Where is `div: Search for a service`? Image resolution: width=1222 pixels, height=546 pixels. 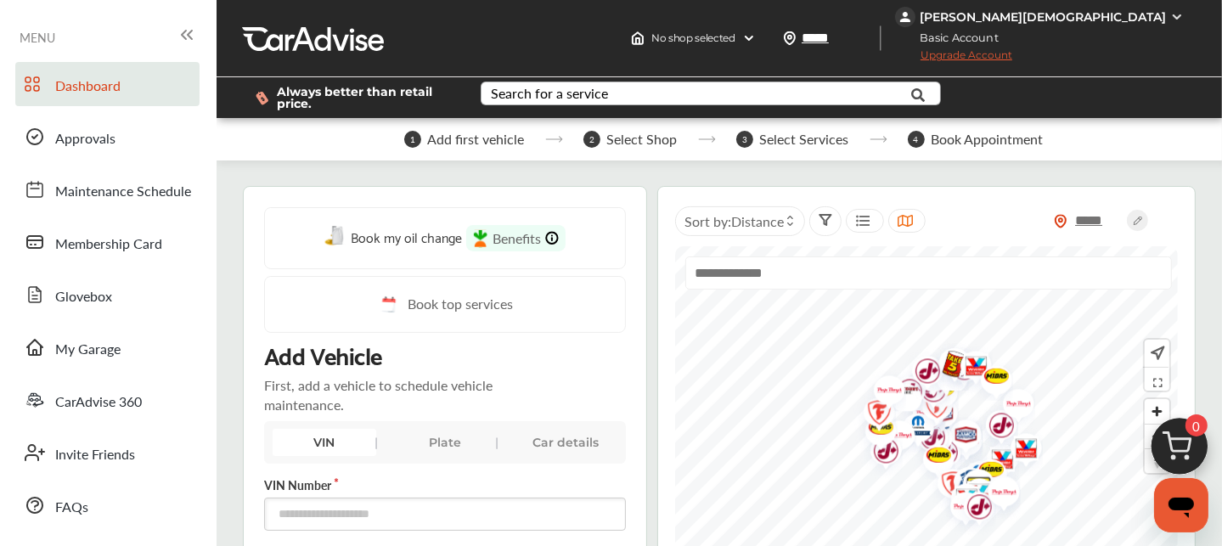
div: Search for a service is located at coordinates (550, 93).